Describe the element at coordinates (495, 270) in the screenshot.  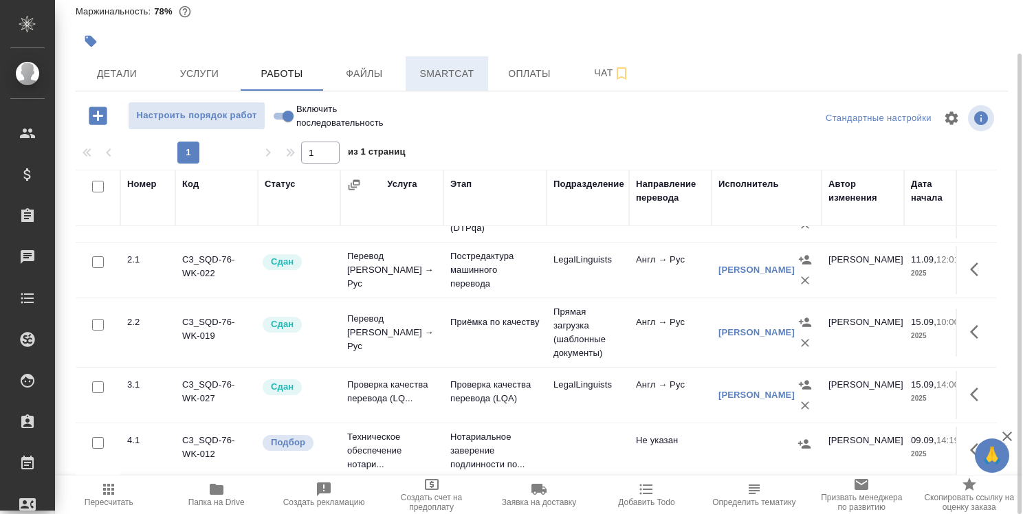
I see `p: Постредактура машинного перевода` at that location.